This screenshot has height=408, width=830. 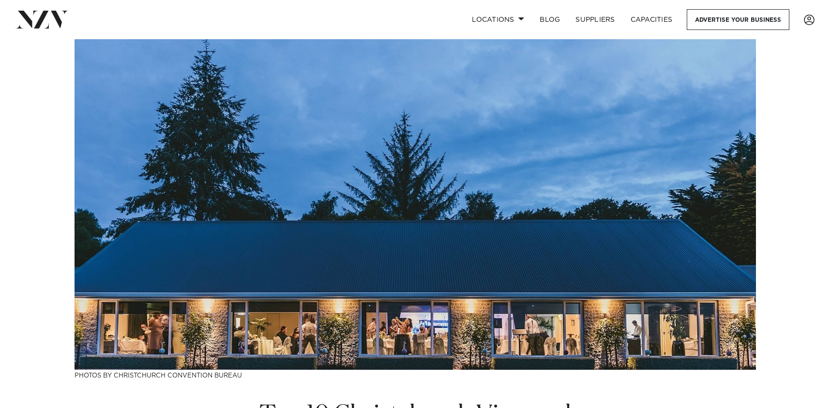 What do you see at coordinates (738, 19) in the screenshot?
I see `a: Advertise your business` at bounding box center [738, 19].